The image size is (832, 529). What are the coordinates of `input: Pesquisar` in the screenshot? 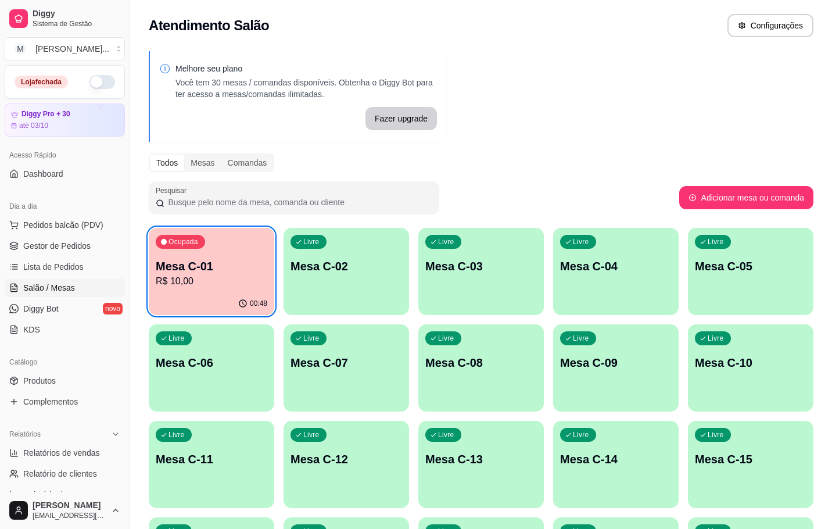 It's located at (298, 202).